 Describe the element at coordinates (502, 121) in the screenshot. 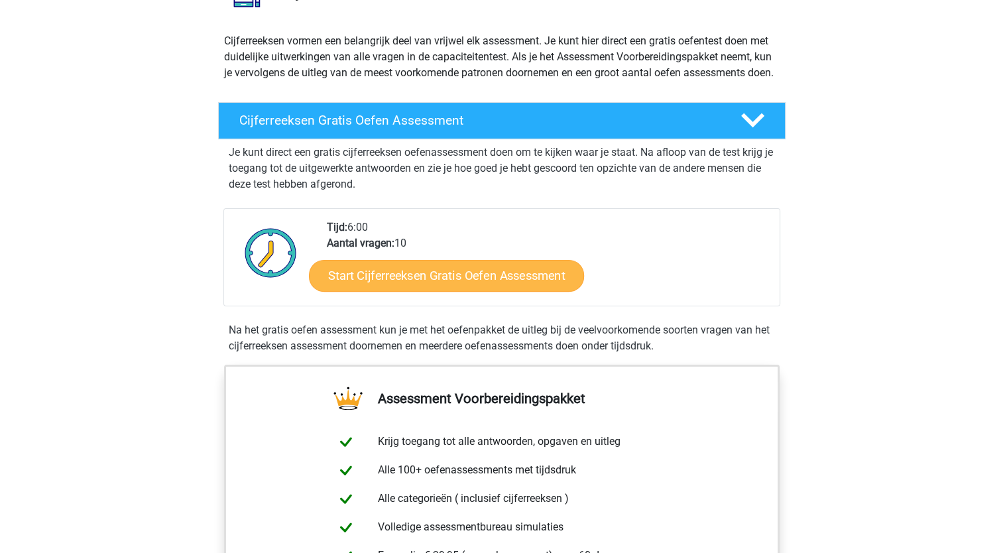

I see `a: Cijferreeksen Gratis Oefen Assessment` at that location.